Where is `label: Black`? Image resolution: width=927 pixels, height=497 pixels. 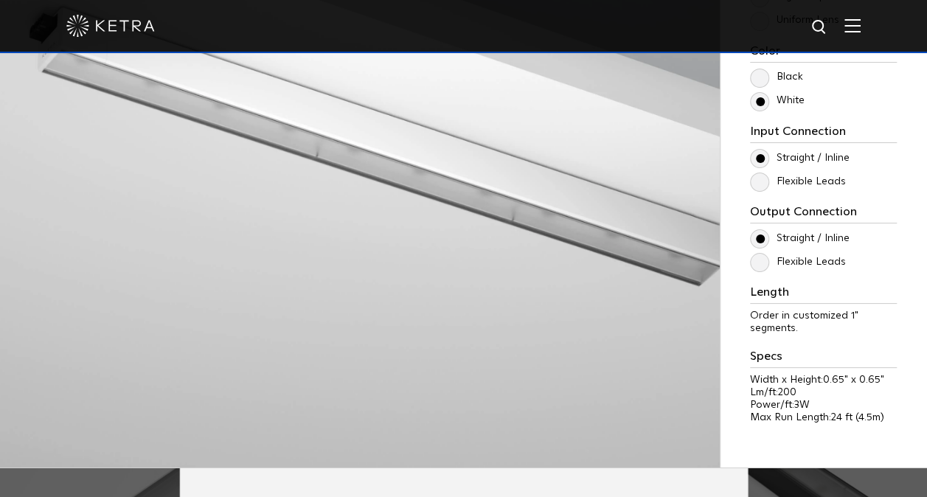 label: Black is located at coordinates (776, 77).